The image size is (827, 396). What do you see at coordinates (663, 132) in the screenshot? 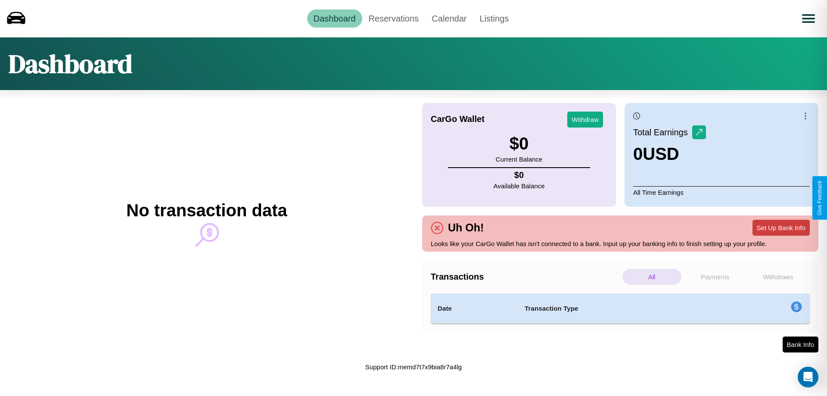
I see `p: Total Earnings` at bounding box center [663, 132].